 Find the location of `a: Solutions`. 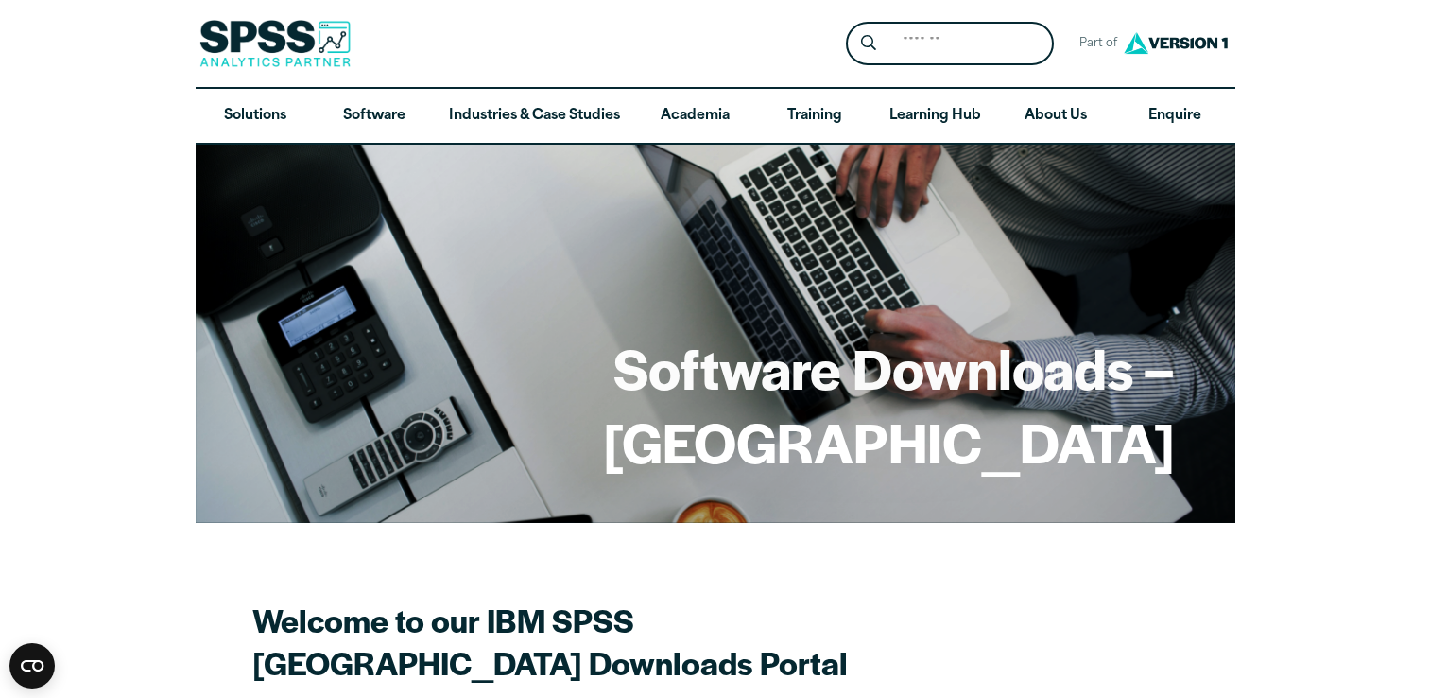

a: Solutions is located at coordinates (255, 116).